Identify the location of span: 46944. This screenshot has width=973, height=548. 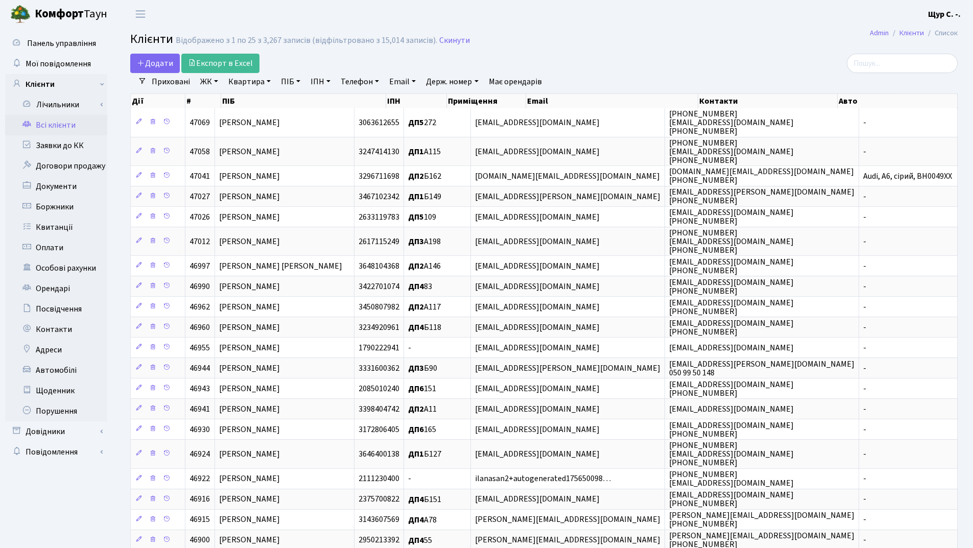
(200, 368).